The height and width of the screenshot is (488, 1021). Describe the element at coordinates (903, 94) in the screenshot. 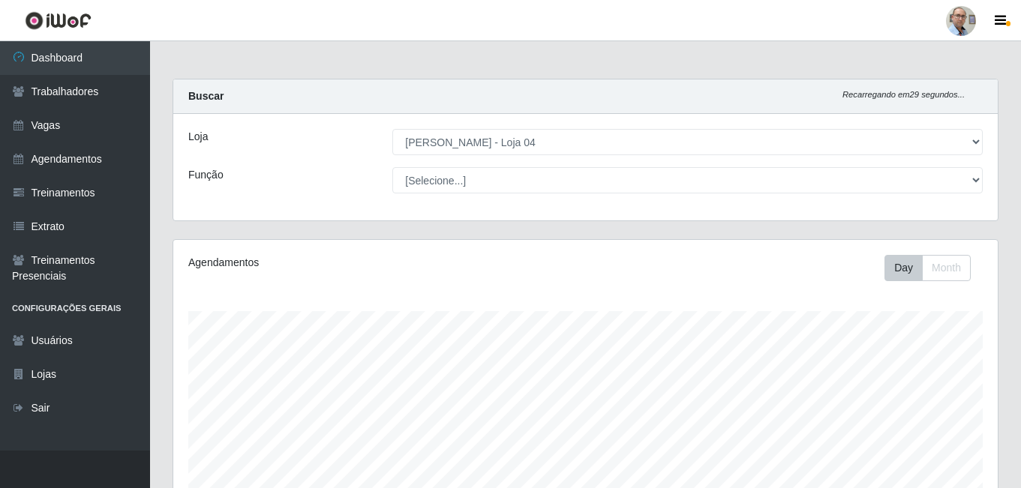

I see `i: Recarregando em 29 segundos...` at that location.